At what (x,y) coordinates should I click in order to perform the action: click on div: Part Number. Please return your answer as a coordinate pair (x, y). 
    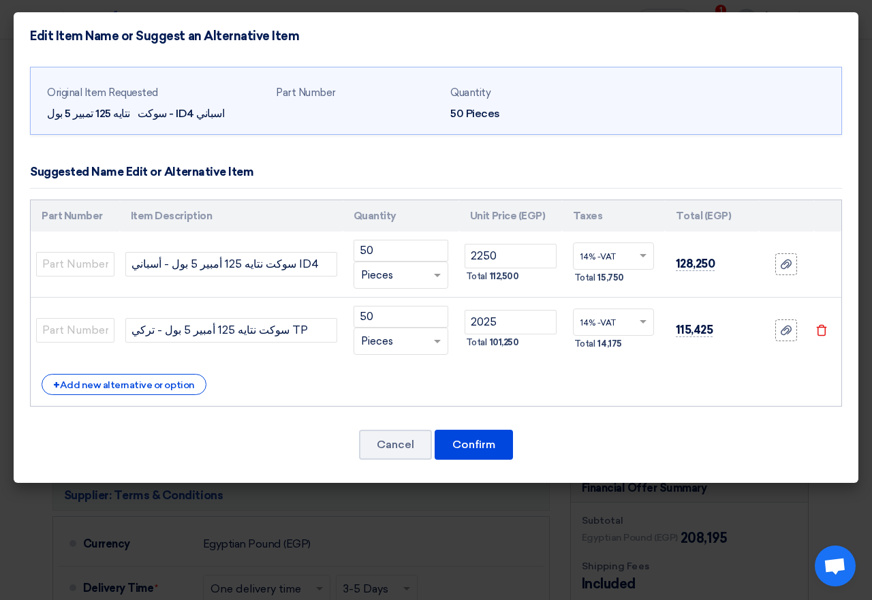
    Looking at the image, I should click on (358, 93).